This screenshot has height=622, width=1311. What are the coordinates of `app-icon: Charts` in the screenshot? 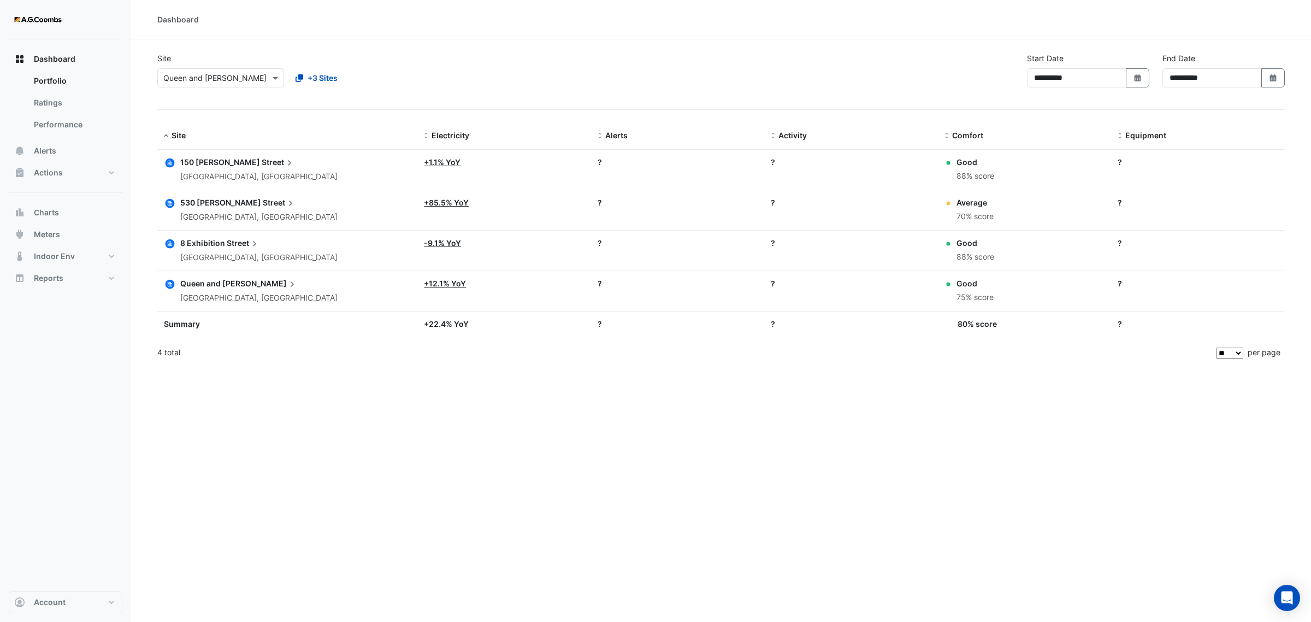 It's located at (20, 212).